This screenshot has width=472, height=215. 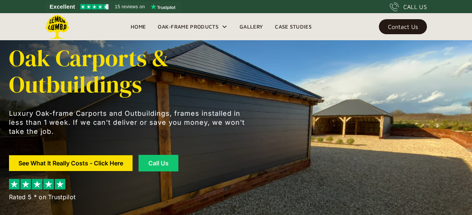 I want to click on a: Home, so click(x=138, y=27).